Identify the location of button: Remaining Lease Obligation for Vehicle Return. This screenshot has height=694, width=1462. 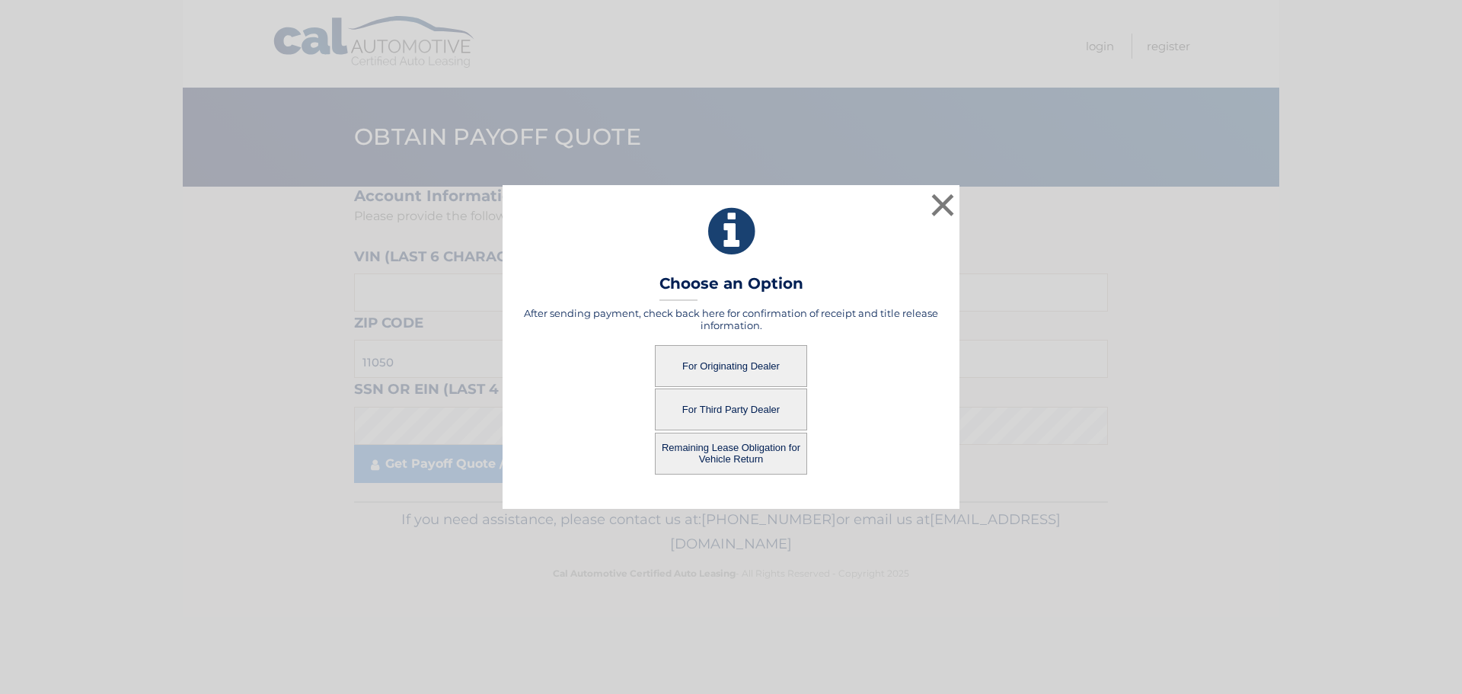
(731, 453).